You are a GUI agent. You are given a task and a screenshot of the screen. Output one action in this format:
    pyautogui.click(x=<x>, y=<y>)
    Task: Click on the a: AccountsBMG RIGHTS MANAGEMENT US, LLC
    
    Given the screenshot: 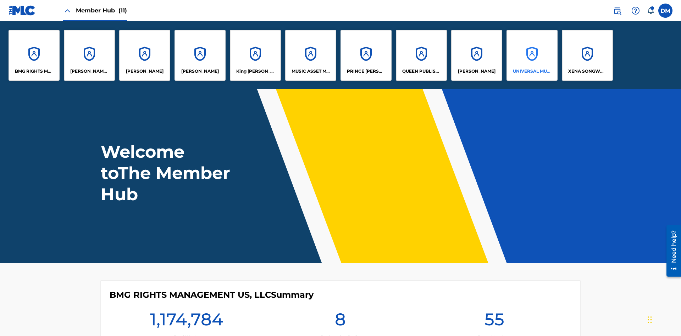 What is the action you would take?
    pyautogui.click(x=34, y=55)
    